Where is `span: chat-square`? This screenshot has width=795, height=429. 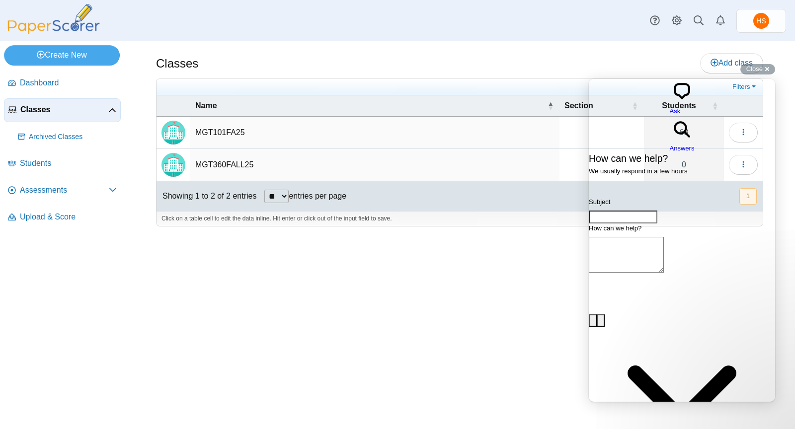
span: chat-square is located at coordinates (93, 22).